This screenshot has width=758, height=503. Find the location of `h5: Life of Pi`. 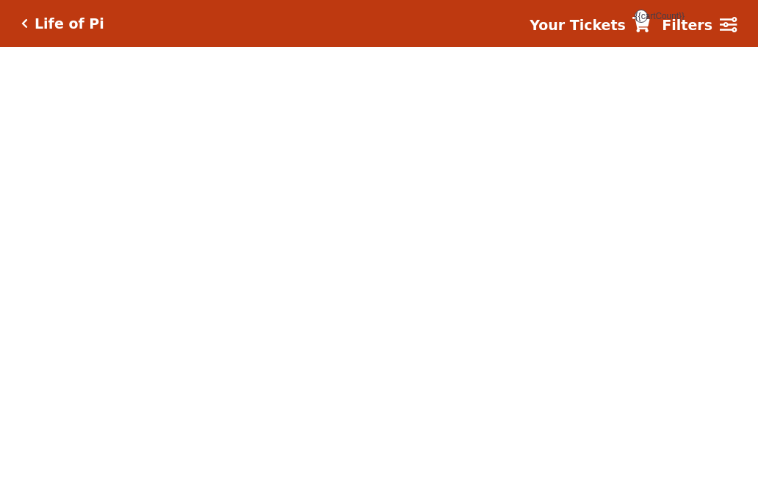

h5: Life of Pi is located at coordinates (69, 24).